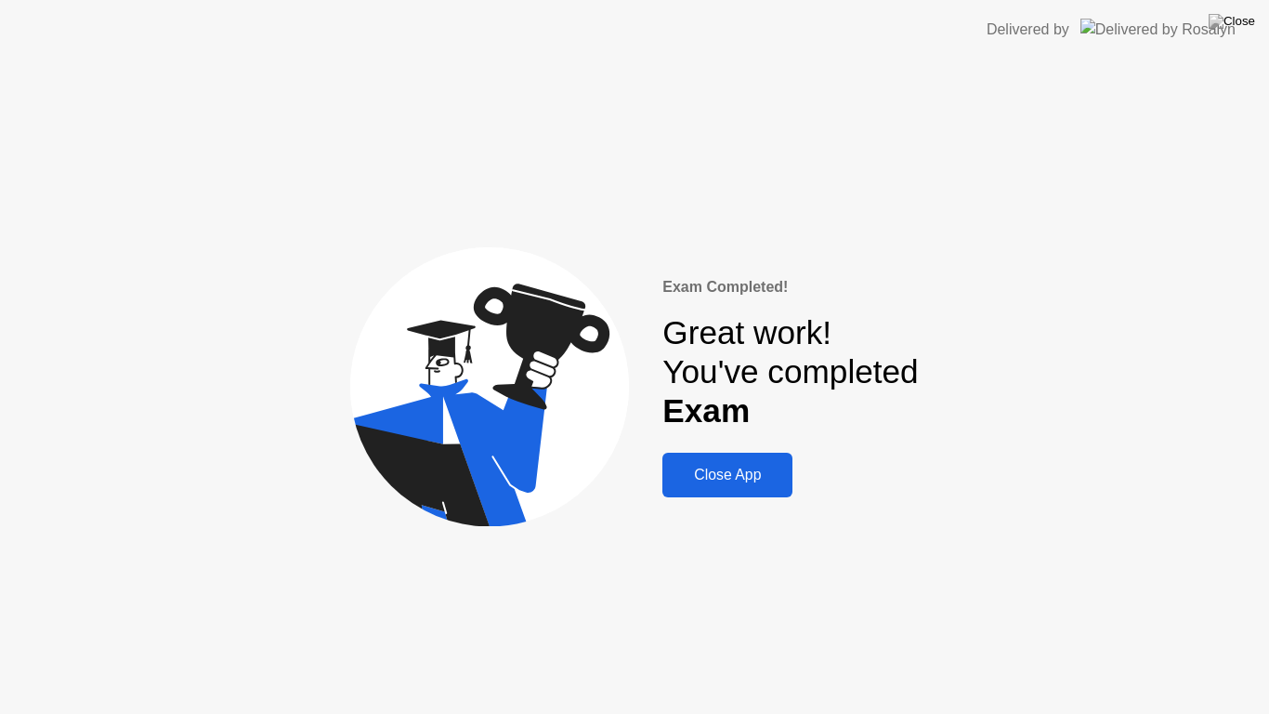  Describe the element at coordinates (706, 410) in the screenshot. I see `b: Exam` at that location.